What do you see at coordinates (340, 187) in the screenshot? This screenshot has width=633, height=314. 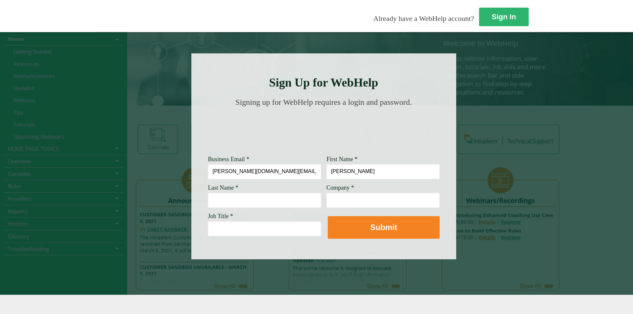 I see `span: Company *` at bounding box center [340, 187].